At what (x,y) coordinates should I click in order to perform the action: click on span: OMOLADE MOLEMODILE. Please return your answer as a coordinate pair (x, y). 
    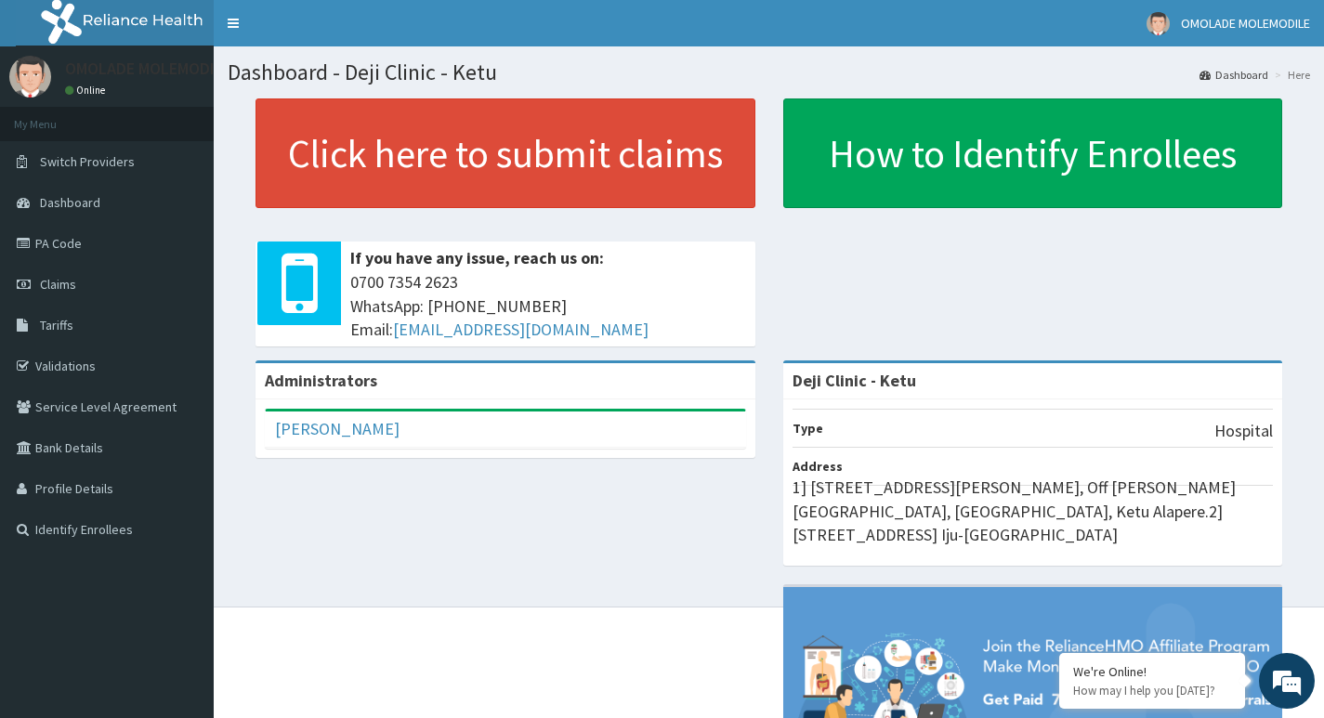
    Looking at the image, I should click on (1245, 23).